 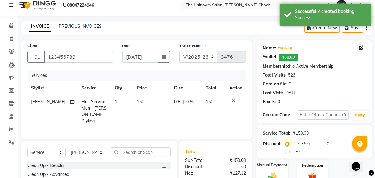 I want to click on a: INVOICE, so click(x=40, y=27).